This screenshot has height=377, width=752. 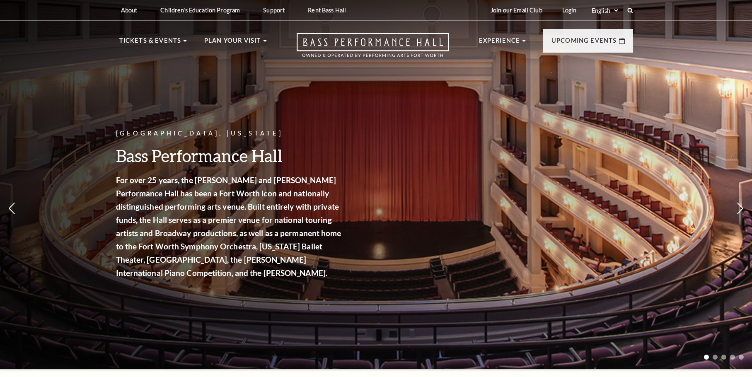 What do you see at coordinates (232, 43) in the screenshot?
I see `p: Plan Your Visit` at bounding box center [232, 43].